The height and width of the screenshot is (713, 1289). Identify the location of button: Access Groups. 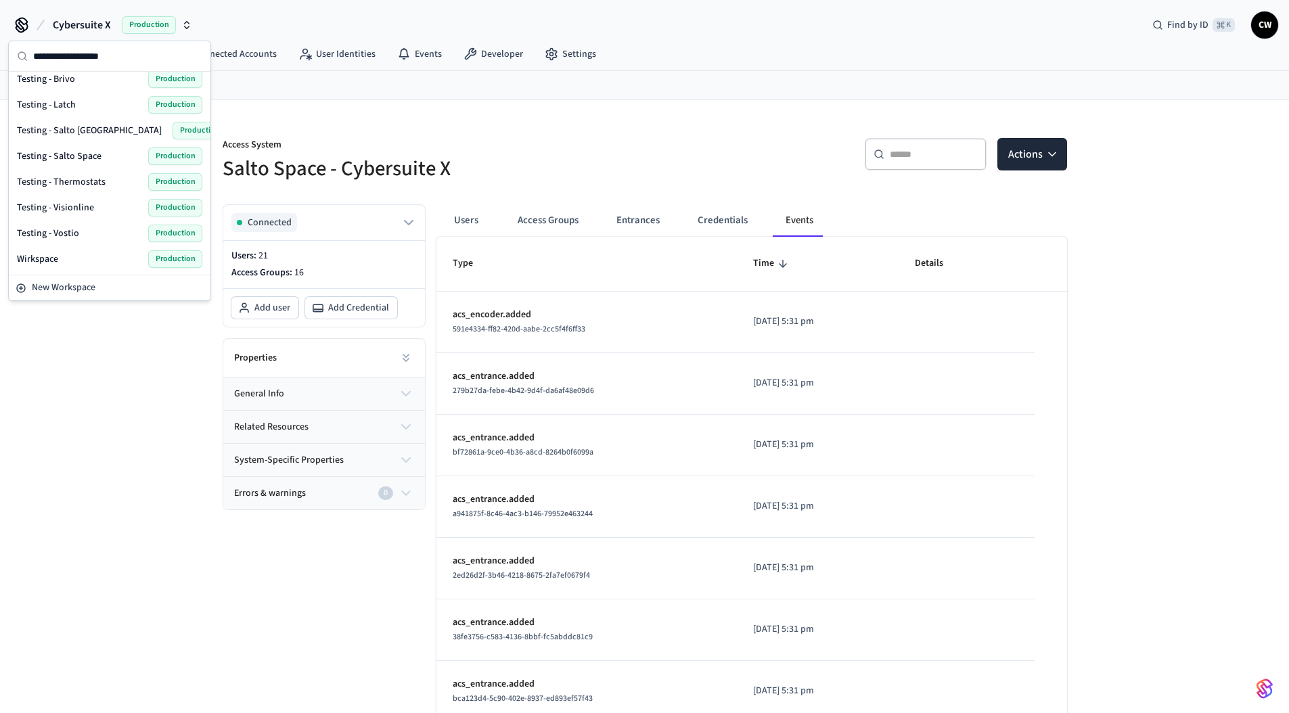
(548, 221).